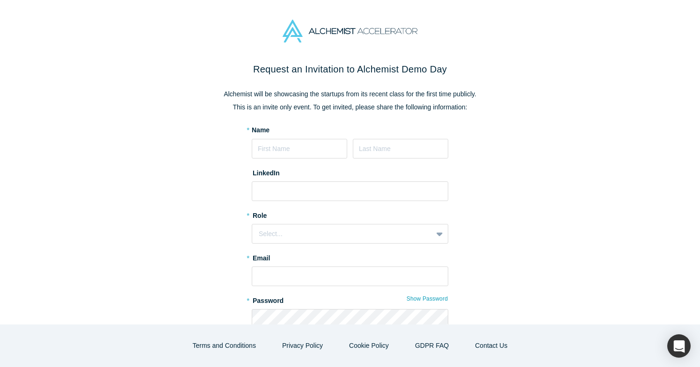  I want to click on input: Last Name, so click(400, 149).